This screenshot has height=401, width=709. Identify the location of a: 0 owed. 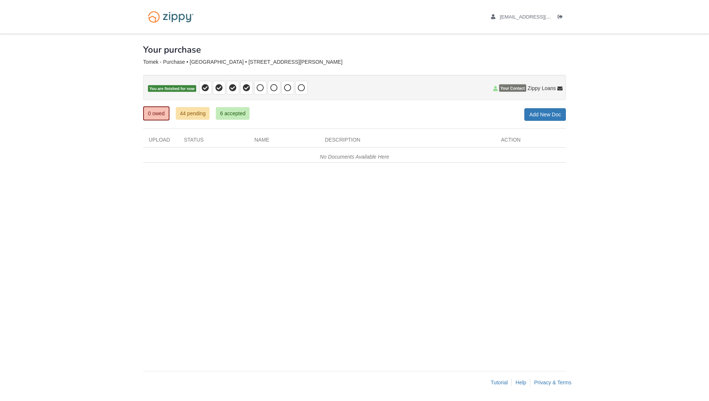
(156, 114).